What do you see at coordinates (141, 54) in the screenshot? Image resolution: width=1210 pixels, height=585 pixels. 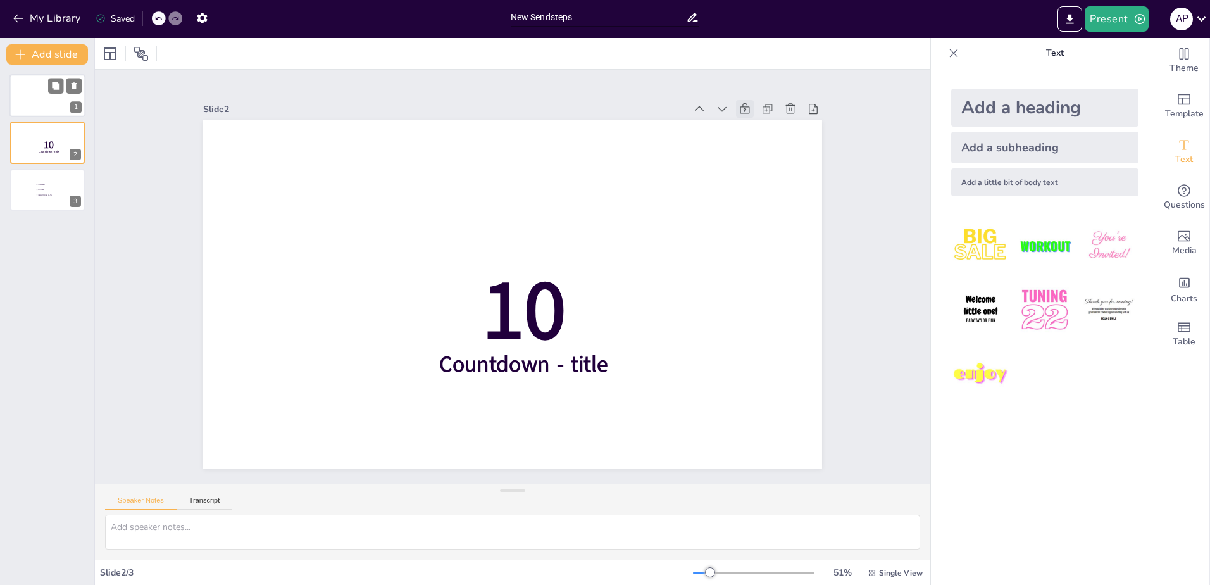 I see `span: Position` at bounding box center [141, 54].